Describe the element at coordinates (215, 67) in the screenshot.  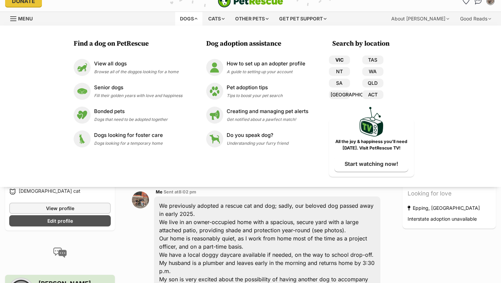
I see `img: How to set up an adopter profile` at that location.